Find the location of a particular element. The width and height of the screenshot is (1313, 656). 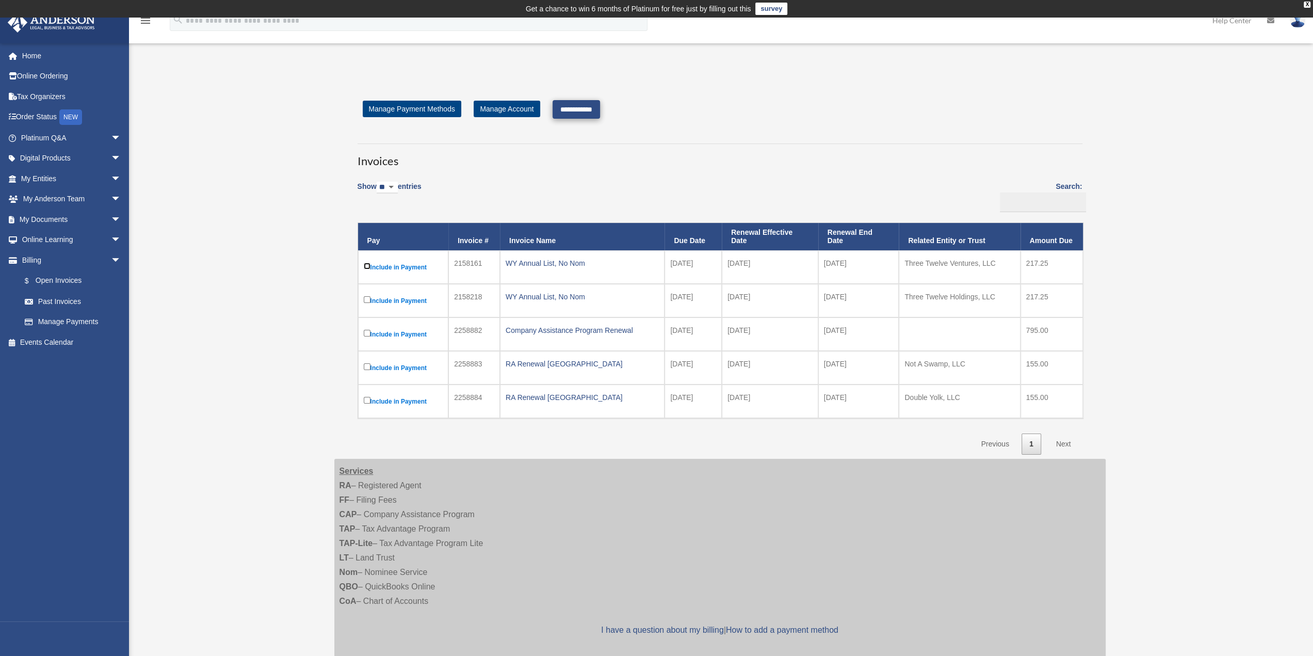

a: Past Invoices is located at coordinates (73, 301).